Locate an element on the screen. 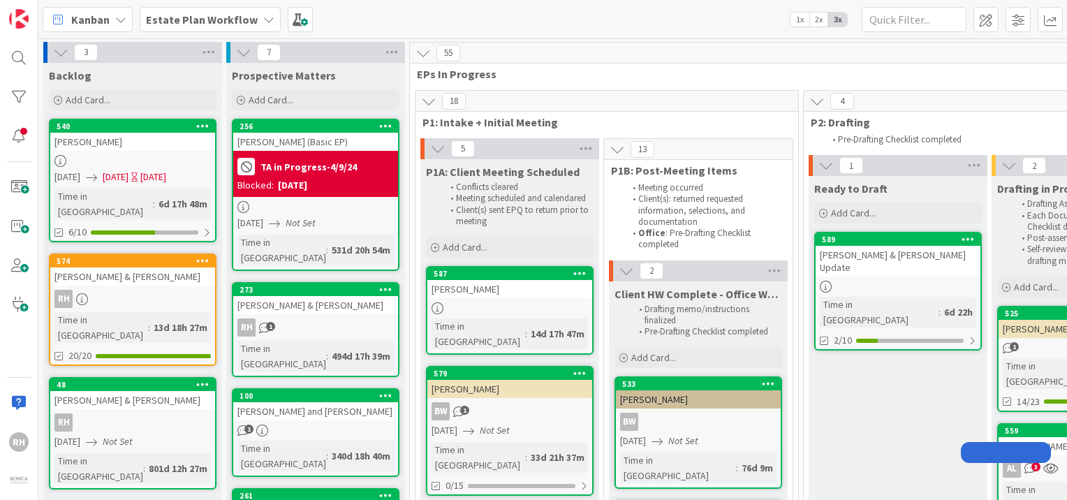  span: 14/23 is located at coordinates (1028, 401).